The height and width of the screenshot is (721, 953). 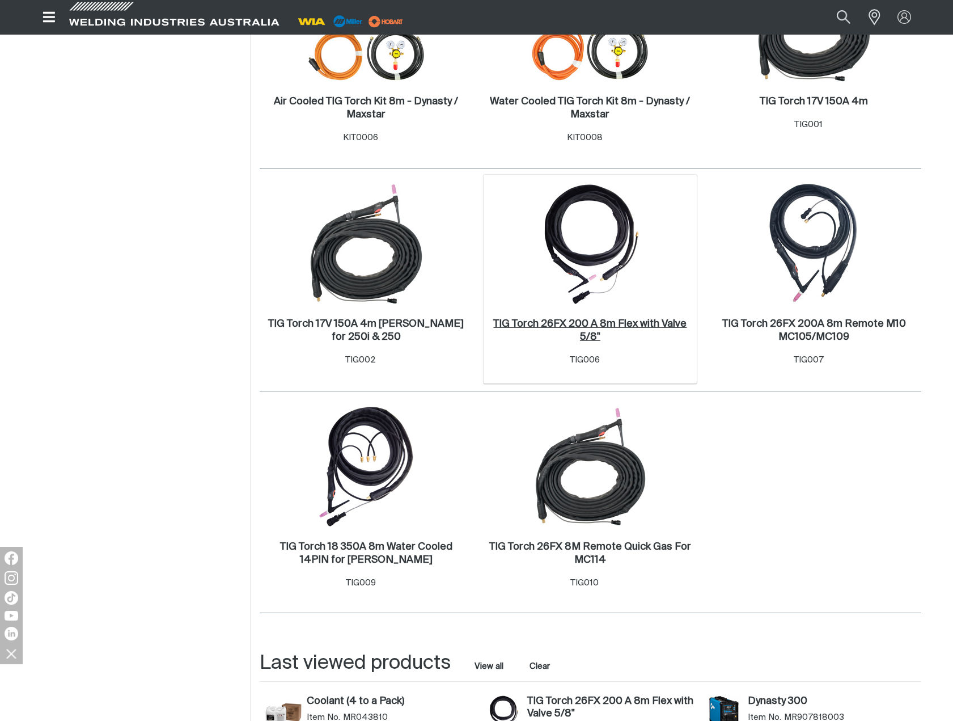 What do you see at coordinates (355, 663) in the screenshot?
I see `h2: Last viewed products` at bounding box center [355, 663].